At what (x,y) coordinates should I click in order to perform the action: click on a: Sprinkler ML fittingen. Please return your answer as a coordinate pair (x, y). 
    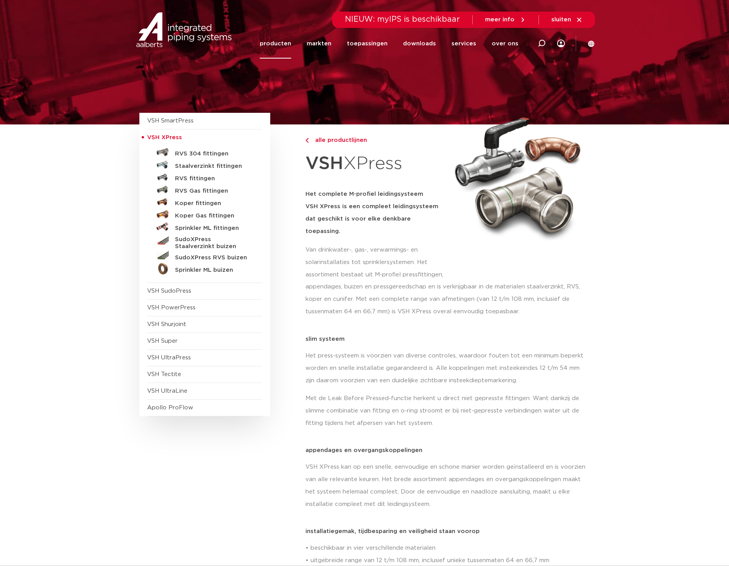
    Looking at the image, I should click on (205, 227).